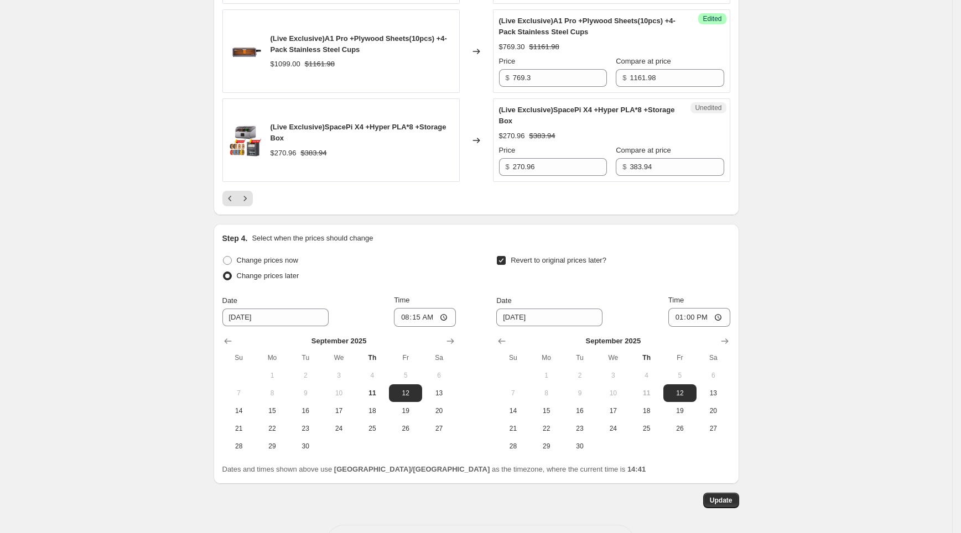 Image resolution: width=961 pixels, height=533 pixels. What do you see at coordinates (680, 376) in the screenshot?
I see `span: 5` at bounding box center [680, 376].